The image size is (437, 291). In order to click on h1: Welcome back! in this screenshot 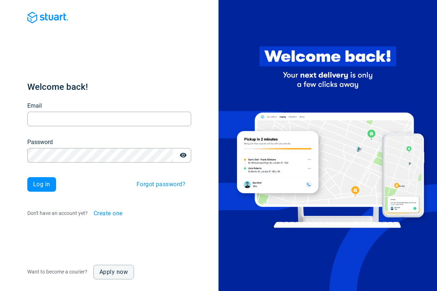, I will do `click(109, 87)`.